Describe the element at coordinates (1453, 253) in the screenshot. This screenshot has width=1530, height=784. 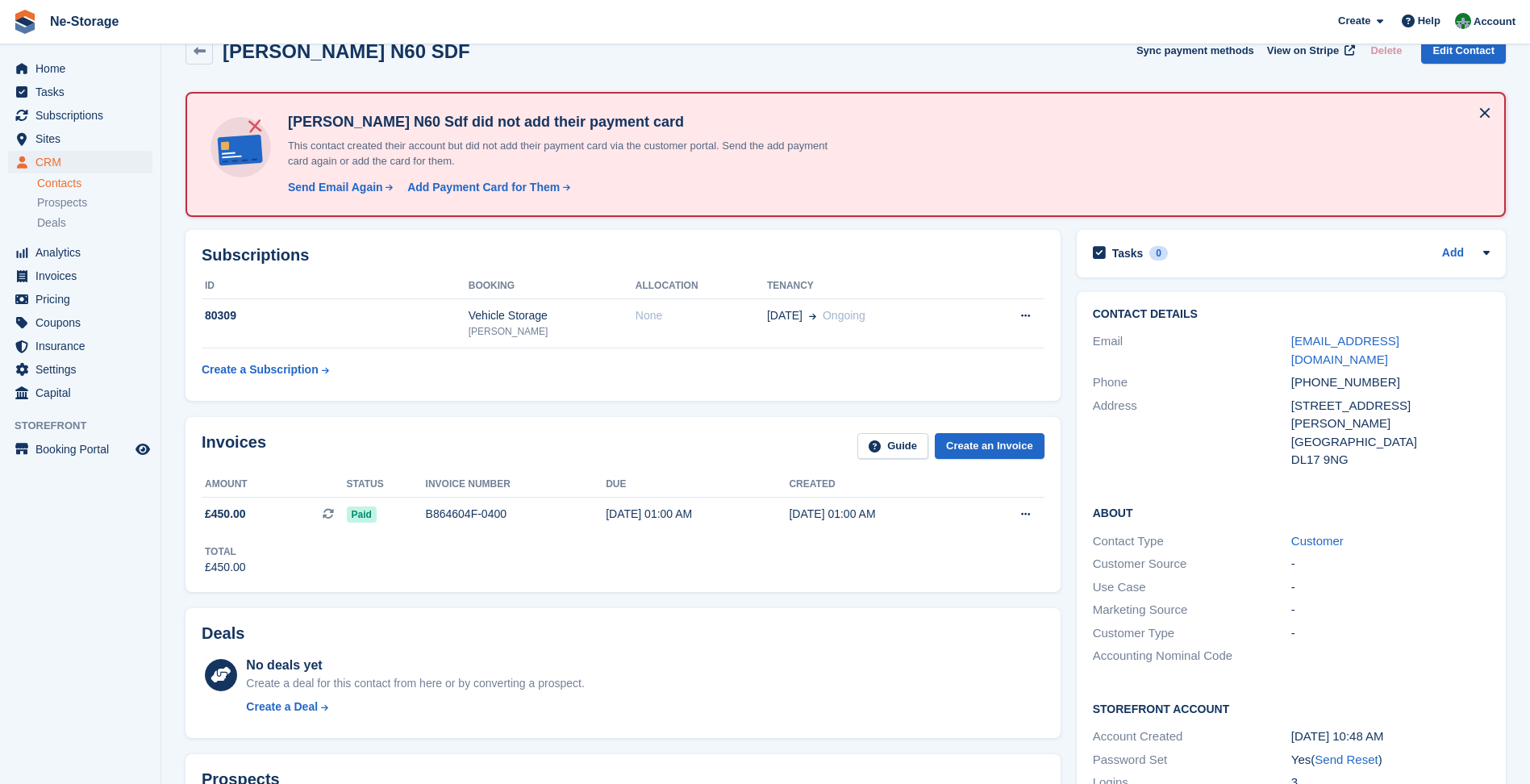
I see `a: Add` at that location.